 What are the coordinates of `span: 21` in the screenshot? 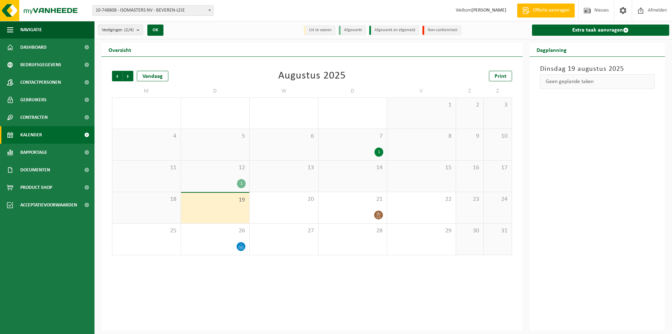 It's located at (353, 199).